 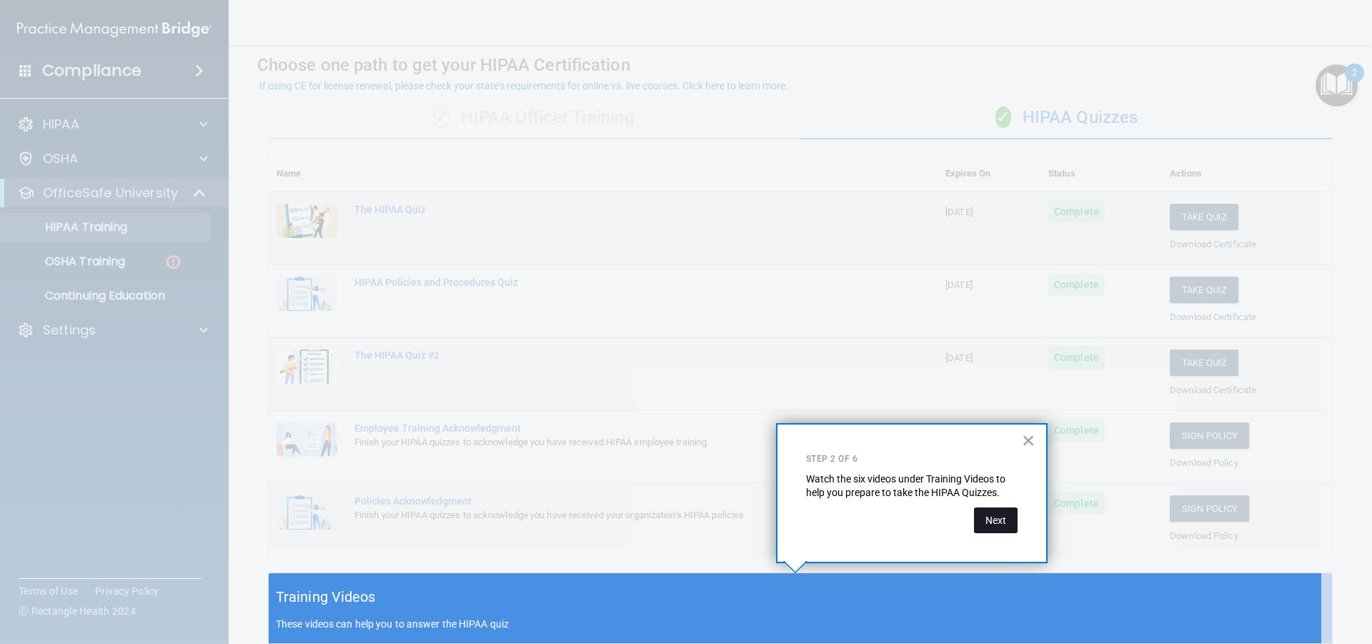 I want to click on p: Watch the six videos under Training Videos to help you prepare to take the HIPAA Quizzes., so click(x=912, y=486).